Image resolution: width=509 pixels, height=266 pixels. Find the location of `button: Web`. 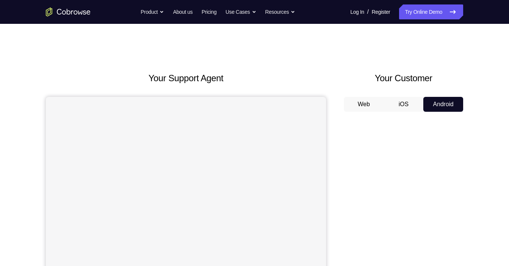

button: Web is located at coordinates (364, 104).